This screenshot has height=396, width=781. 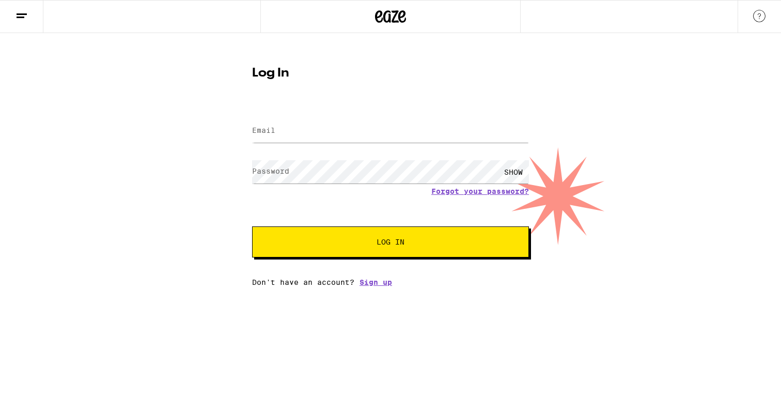 What do you see at coordinates (40, 11) in the screenshot?
I see `span: Hi. Need any help?` at bounding box center [40, 11].